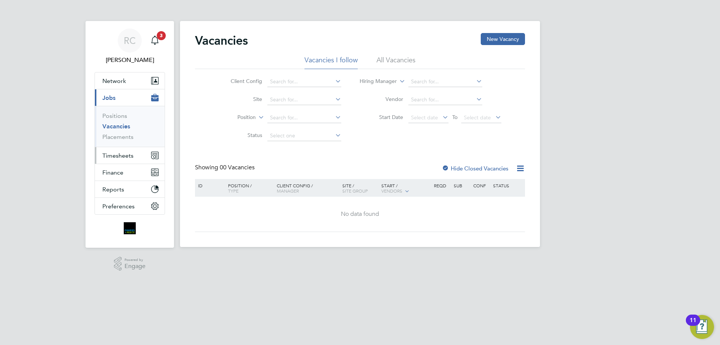  What do you see at coordinates (462, 185) in the screenshot?
I see `div: Sub` at bounding box center [462, 185].